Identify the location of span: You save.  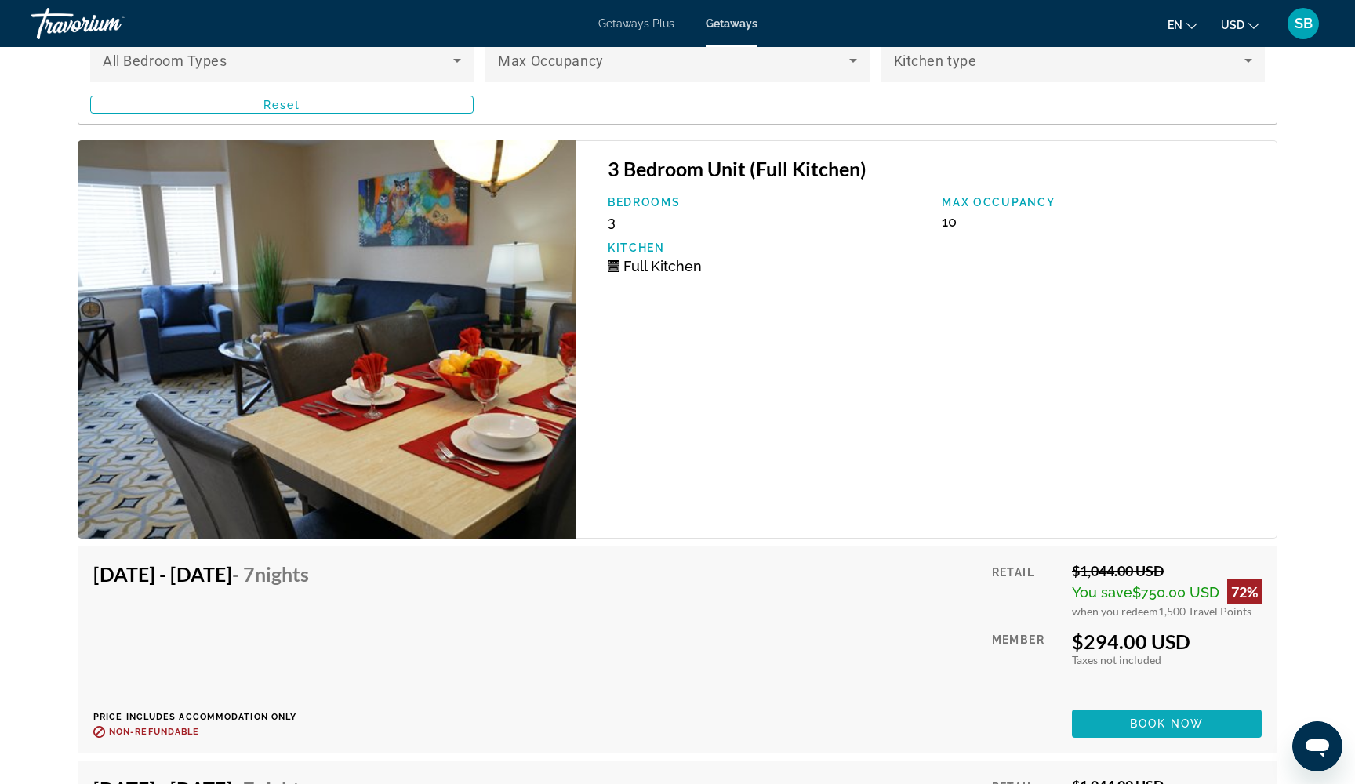
(1101, 592).